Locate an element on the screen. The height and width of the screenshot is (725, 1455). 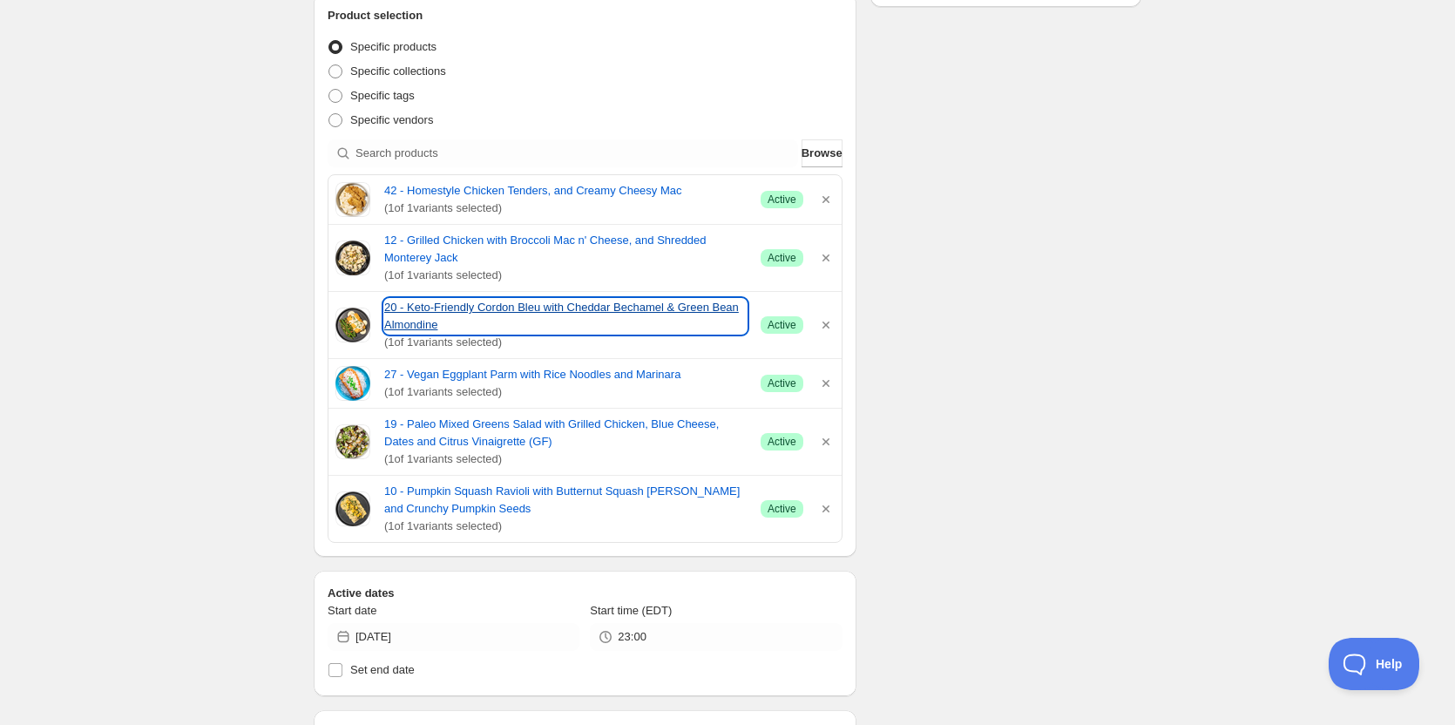
a: 12 - Grilled Chicken with Broccoli Mac n' Cheese, and Shredded Monterey Jack is located at coordinates (565, 249).